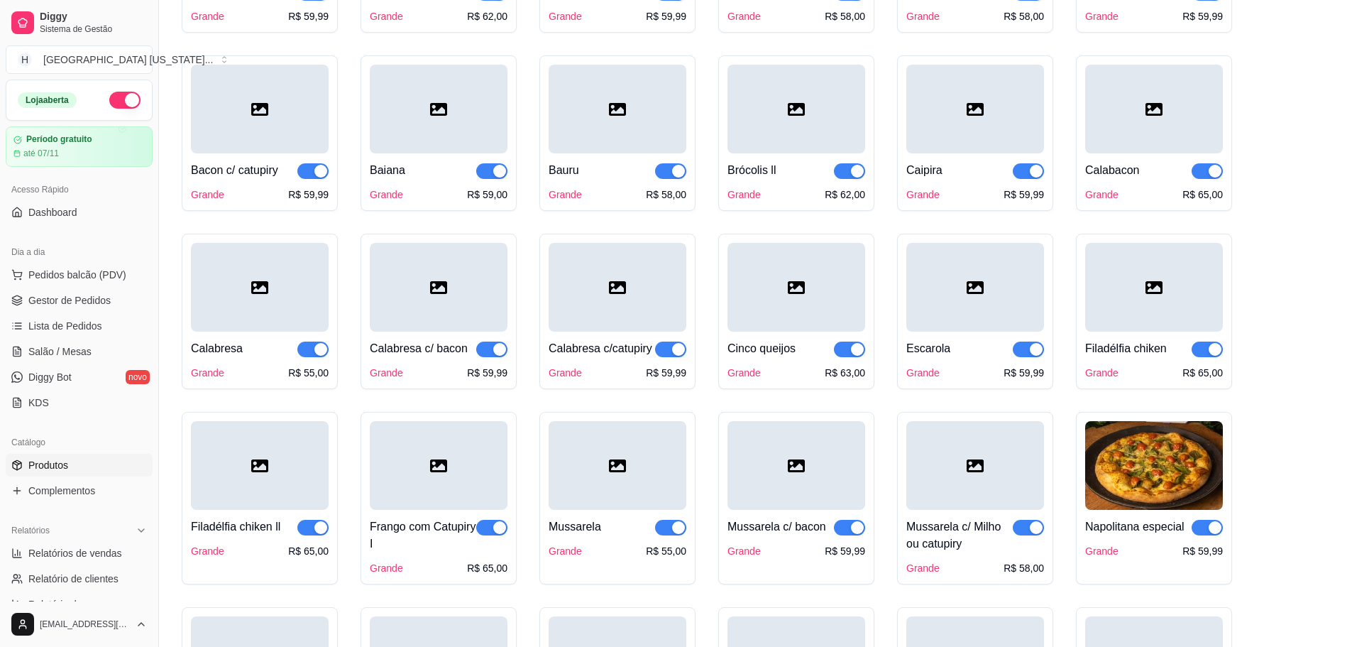 The image size is (1352, 647). What do you see at coordinates (845, 373) in the screenshot?
I see `div: R$ 63,00` at bounding box center [845, 373].